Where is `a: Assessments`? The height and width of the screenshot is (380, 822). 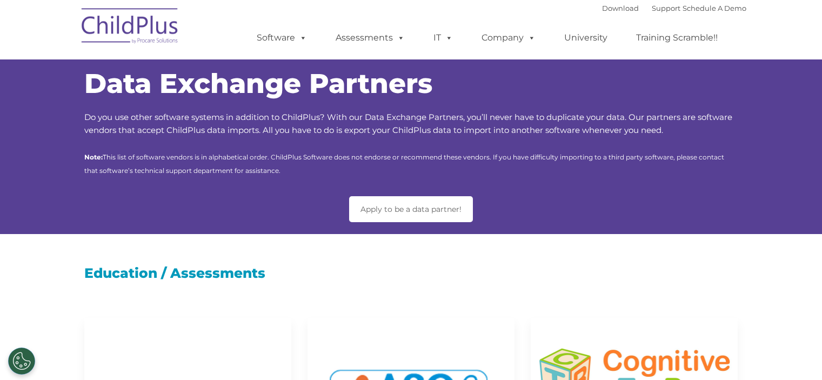 a: Assessments is located at coordinates (370, 38).